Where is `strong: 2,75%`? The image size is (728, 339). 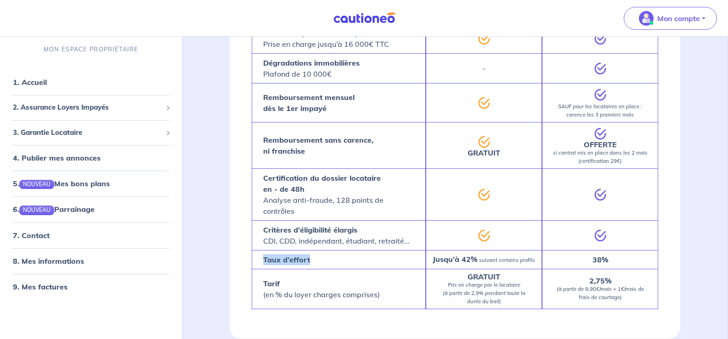
strong: 2,75% is located at coordinates (600, 281).